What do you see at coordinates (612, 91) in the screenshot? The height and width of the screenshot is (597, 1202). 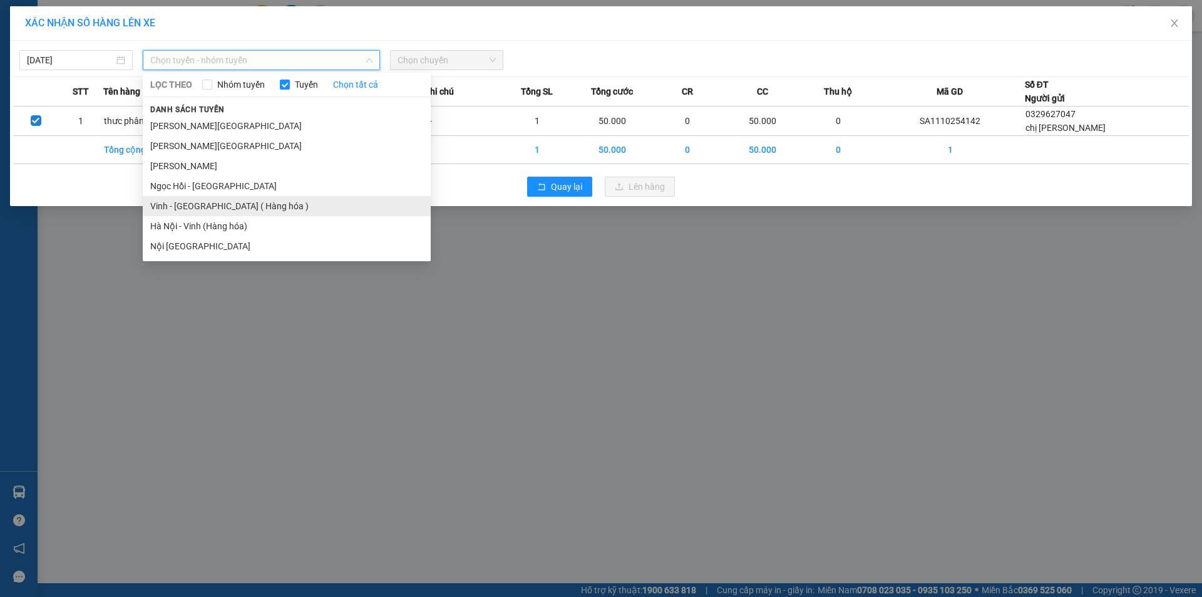 I see `span: Tổng cước` at bounding box center [612, 91].